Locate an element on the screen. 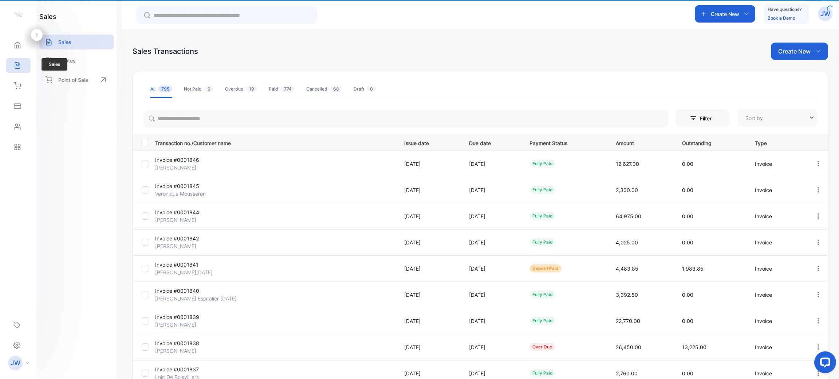 The image size is (839, 379). button: Open LiveChat chat widget is located at coordinates (17, 14).